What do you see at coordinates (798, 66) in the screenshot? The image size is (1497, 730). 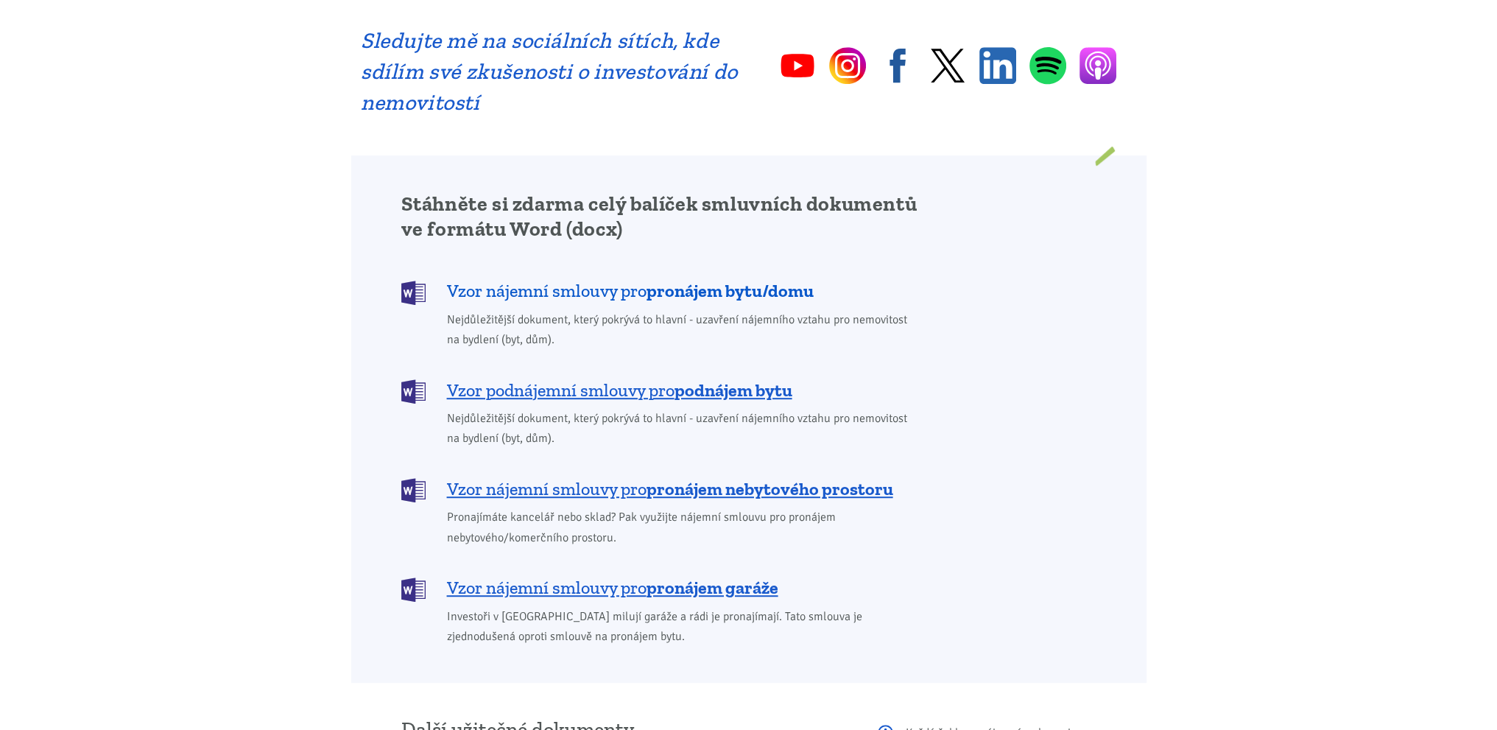 I see `a: YouTube` at bounding box center [798, 66].